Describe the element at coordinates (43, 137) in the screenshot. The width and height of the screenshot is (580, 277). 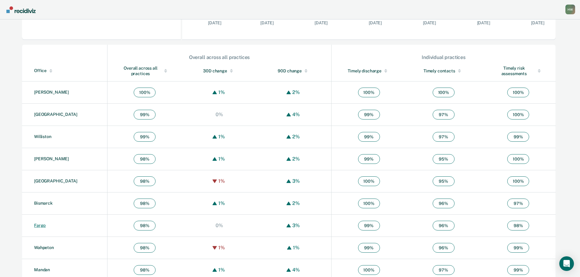
I see `a: Williston` at that location.